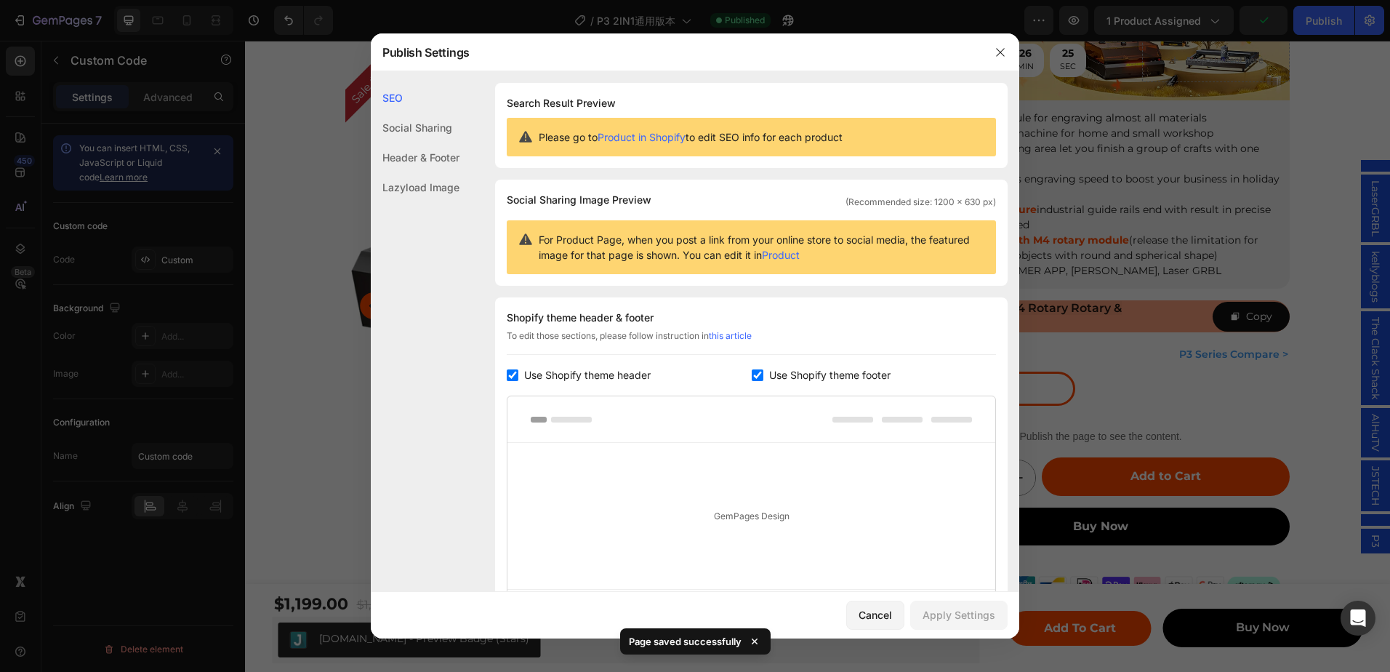 This screenshot has height=672, width=1390. Describe the element at coordinates (780, 12) in the screenshot. I see `div: 26` at that location.